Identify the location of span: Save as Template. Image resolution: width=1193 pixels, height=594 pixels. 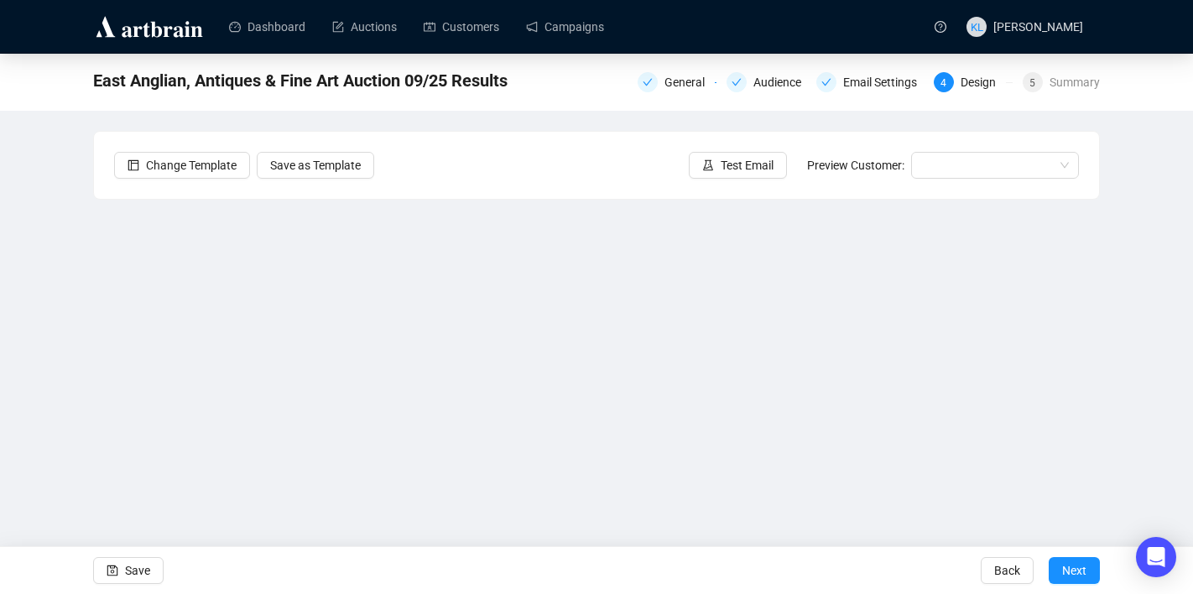
(315, 165).